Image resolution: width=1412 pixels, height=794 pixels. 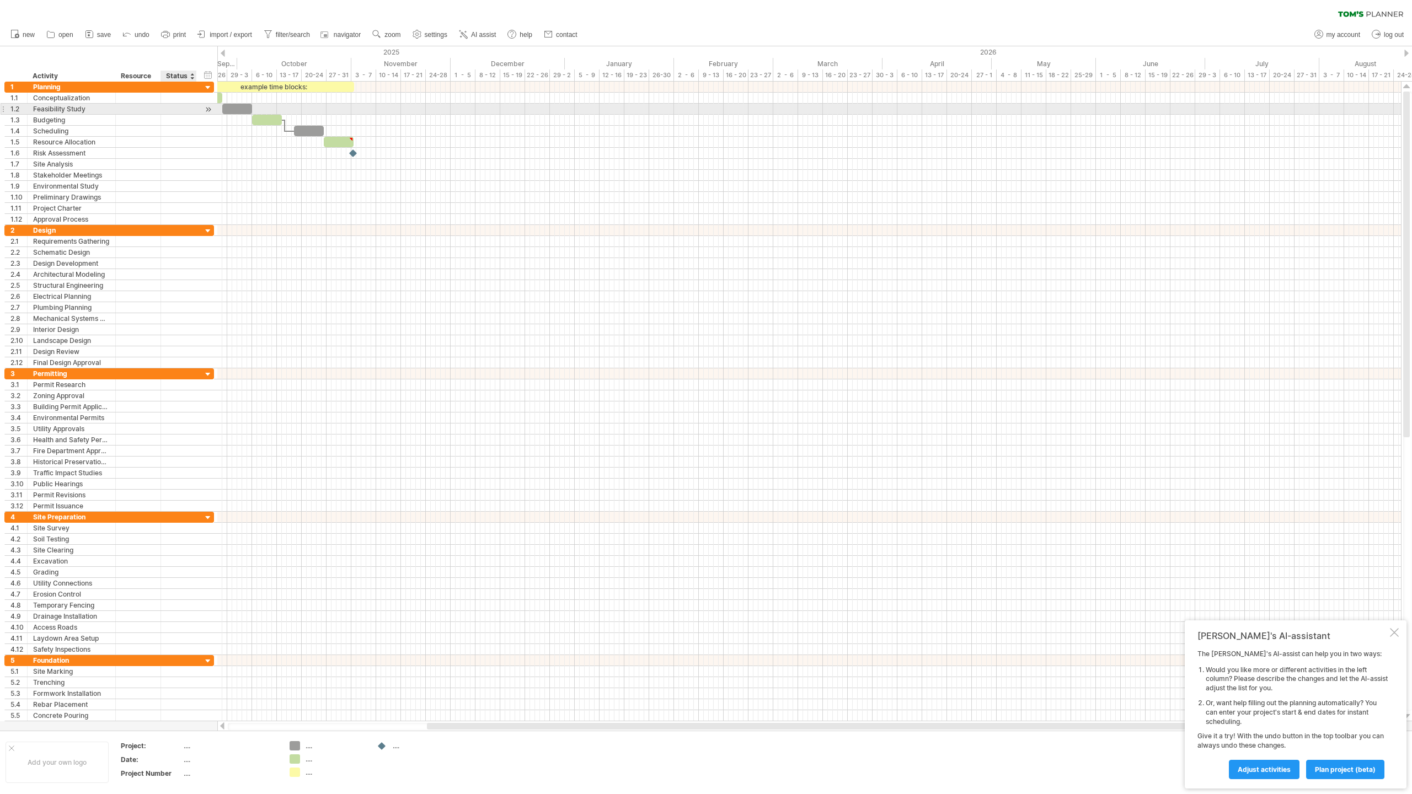 What do you see at coordinates (174, 35) in the screenshot?
I see `a: print` at bounding box center [174, 35].